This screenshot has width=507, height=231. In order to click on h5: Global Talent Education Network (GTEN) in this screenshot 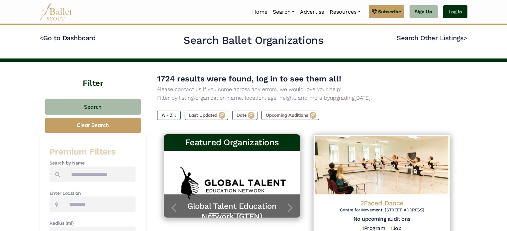, I will do `click(232, 211)`.